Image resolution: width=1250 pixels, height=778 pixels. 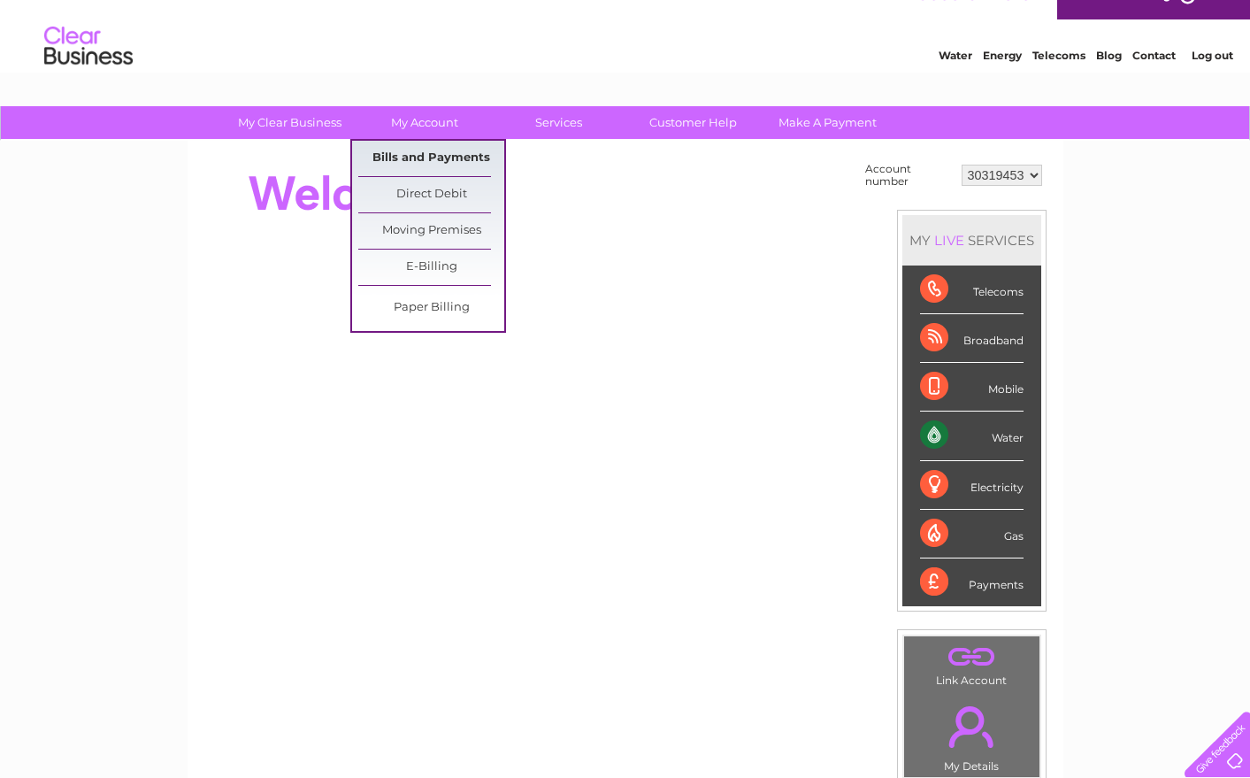 I want to click on a: Water, so click(x=956, y=81).